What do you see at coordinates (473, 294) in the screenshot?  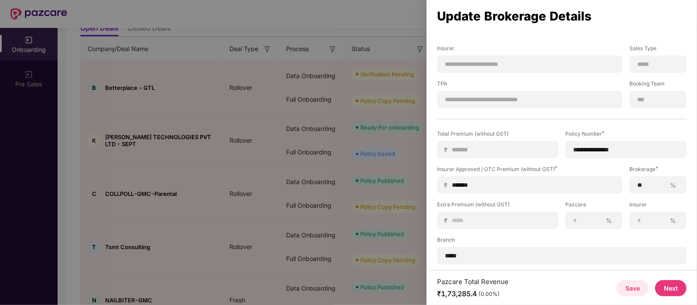 I see `div: ₹1,73,285.4` at bounding box center [473, 294].